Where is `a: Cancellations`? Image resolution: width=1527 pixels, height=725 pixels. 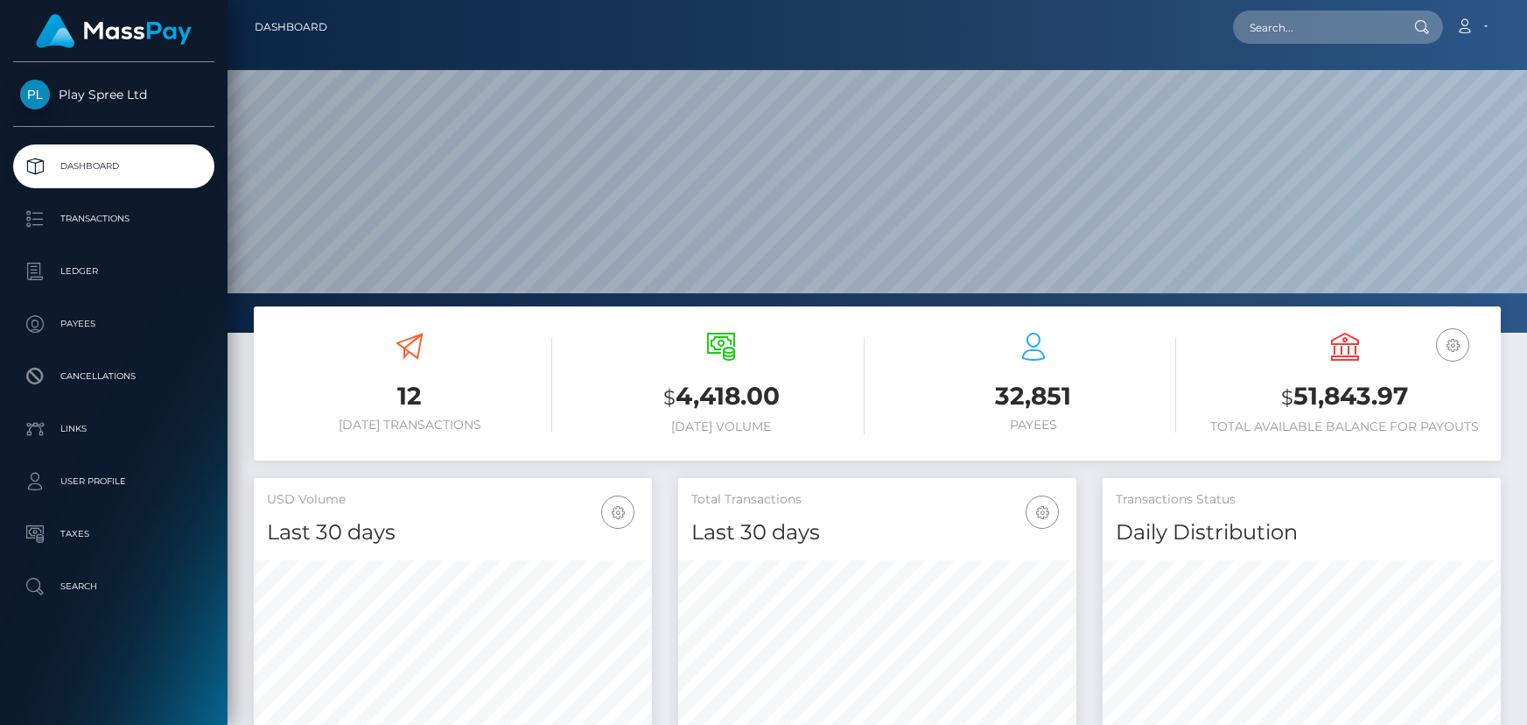 a: Cancellations is located at coordinates (114, 376).